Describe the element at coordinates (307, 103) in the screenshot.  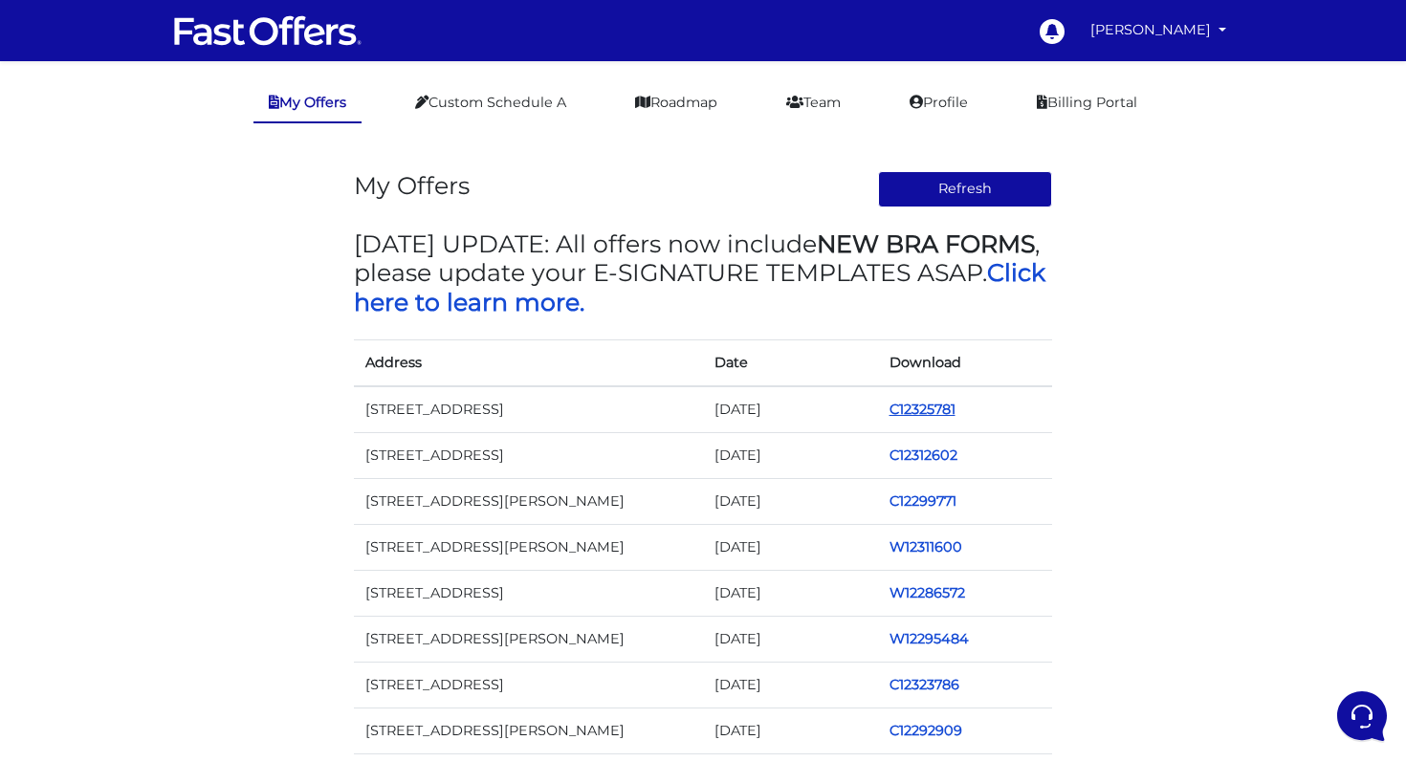
I see `a: My Offers` at that location.